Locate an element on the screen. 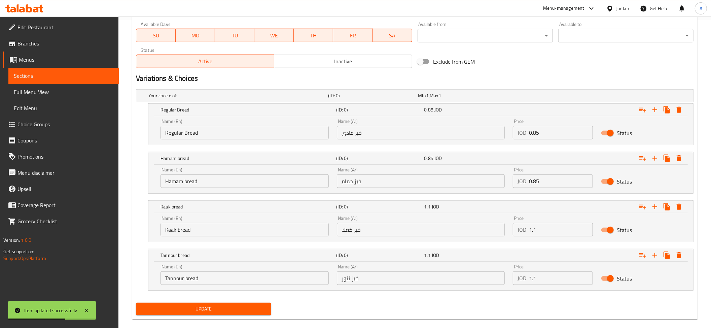 Image resolution: width=711 pixels, height=328 pixels. span: Active is located at coordinates (205, 61).